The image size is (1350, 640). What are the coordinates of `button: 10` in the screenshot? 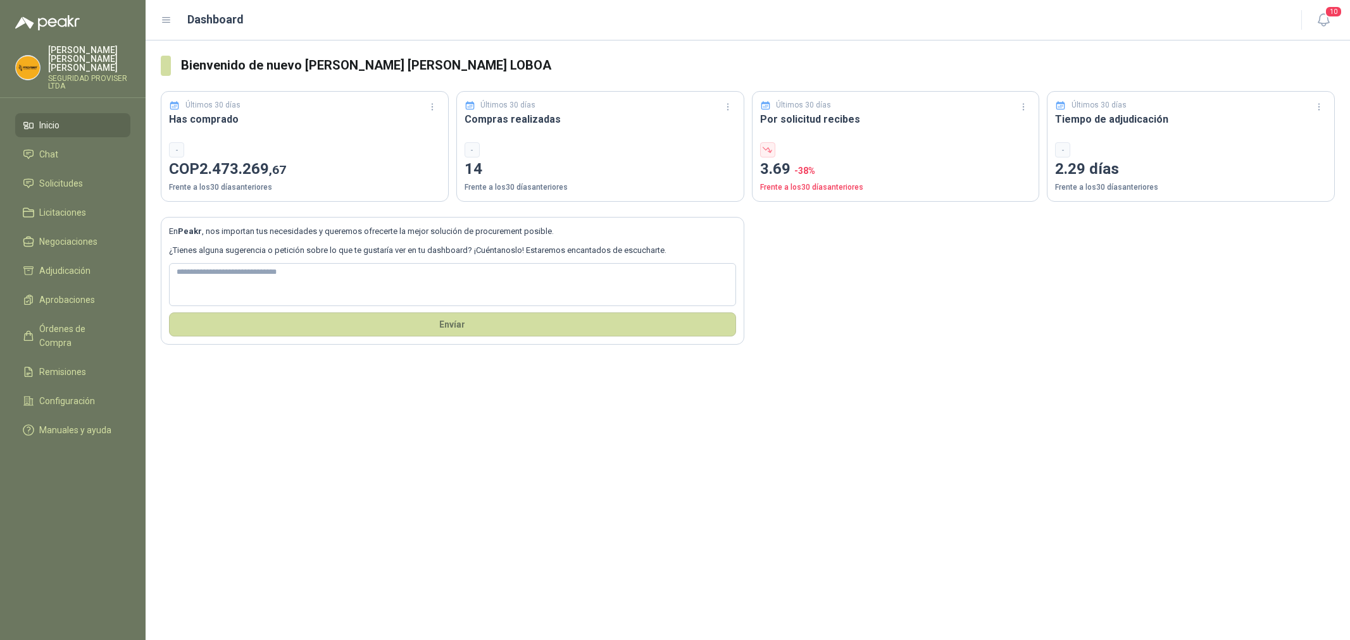 It's located at (1323, 20).